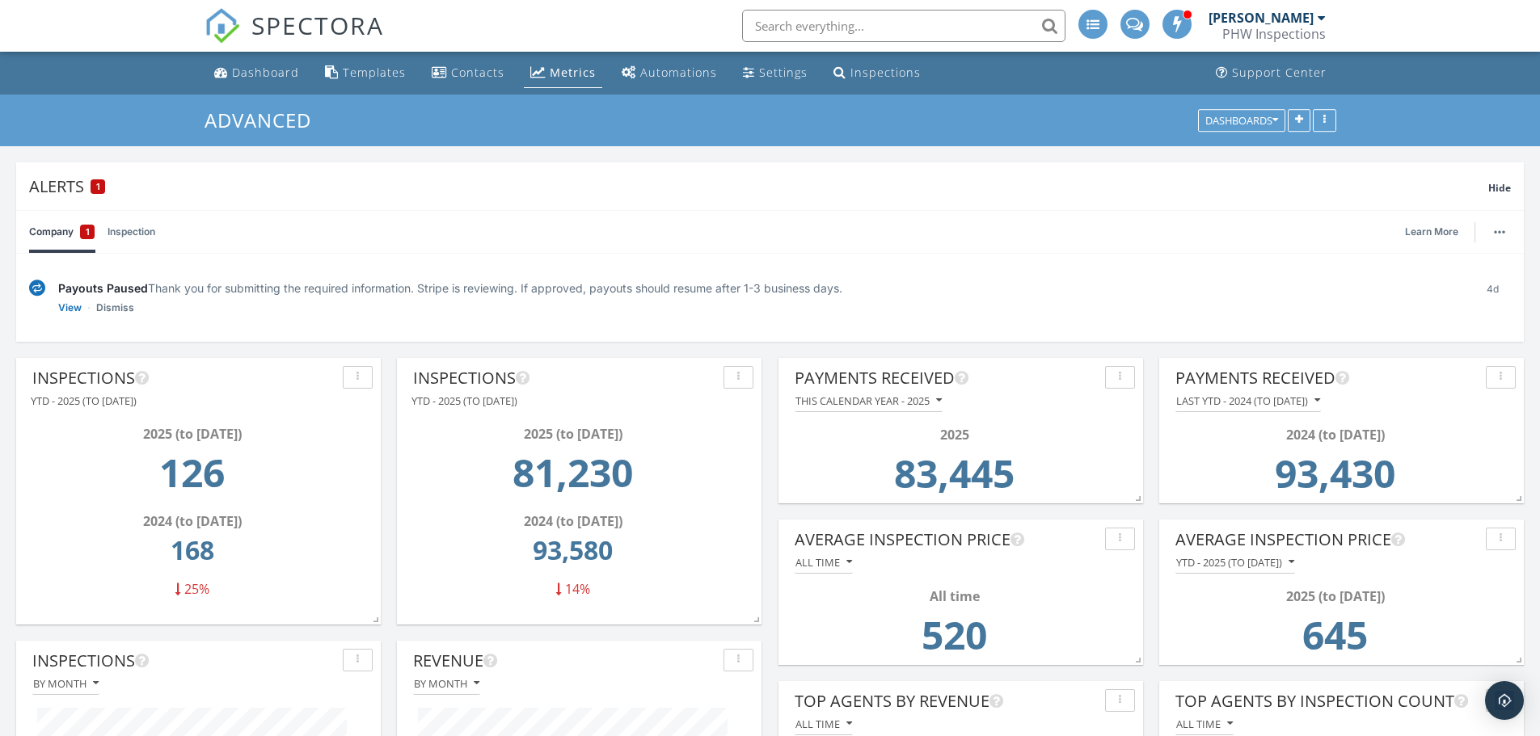 This screenshot has height=736, width=1540. Describe the element at coordinates (265, 72) in the screenshot. I see `div: Dashboard` at that location.